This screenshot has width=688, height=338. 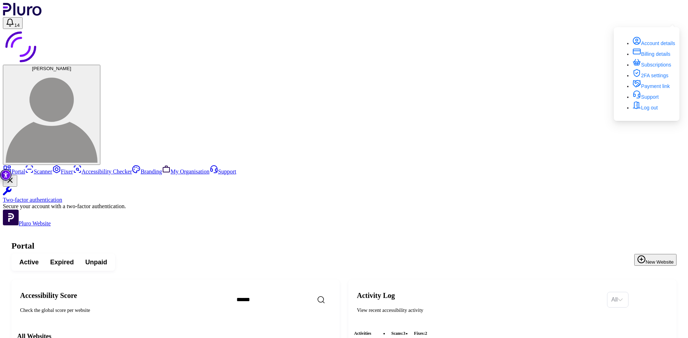 What do you see at coordinates (22, 14) in the screenshot?
I see `a: Logo` at bounding box center [22, 14].